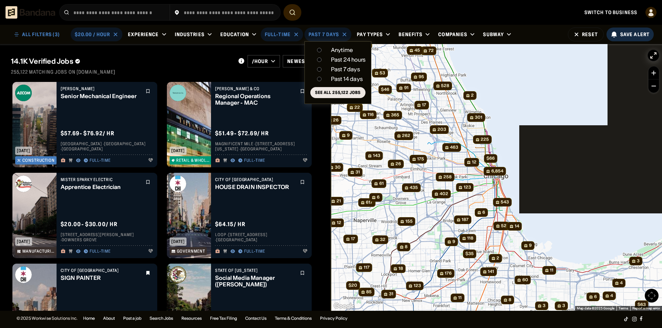 The image size is (662, 328). What do you see at coordinates (344, 307) in the screenshot?
I see `a: Open this area in Google Maps (opens a new window)` at bounding box center [344, 307].